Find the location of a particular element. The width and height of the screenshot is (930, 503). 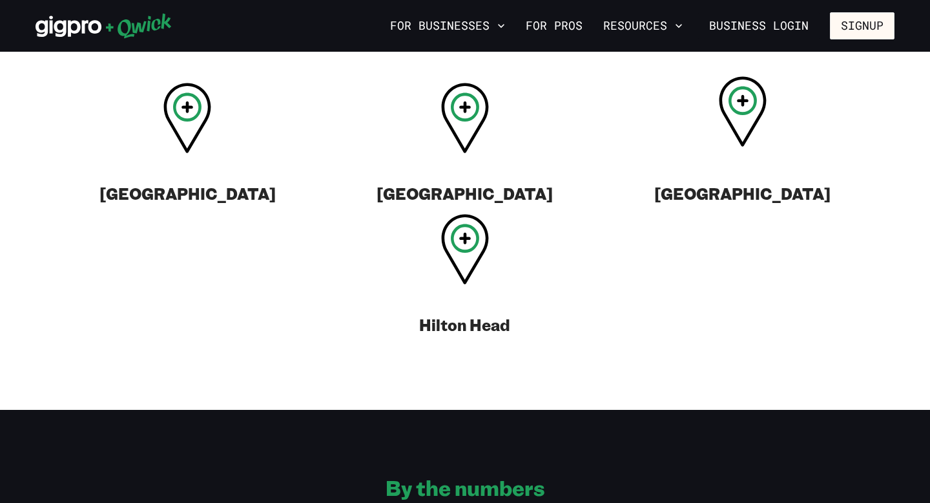

a: Hilton Head is located at coordinates (465, 279).